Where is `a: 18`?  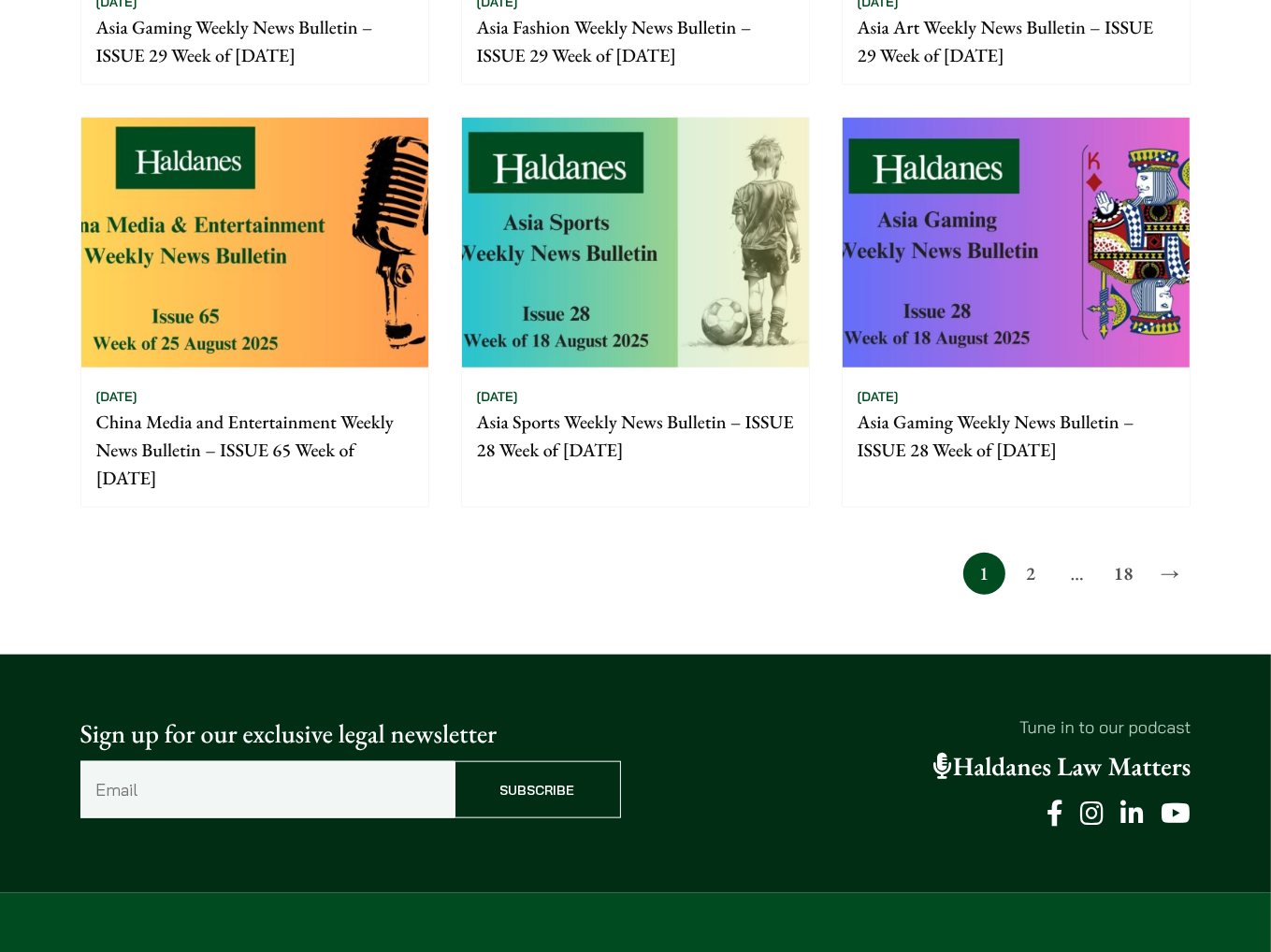 a: 18 is located at coordinates (1123, 574).